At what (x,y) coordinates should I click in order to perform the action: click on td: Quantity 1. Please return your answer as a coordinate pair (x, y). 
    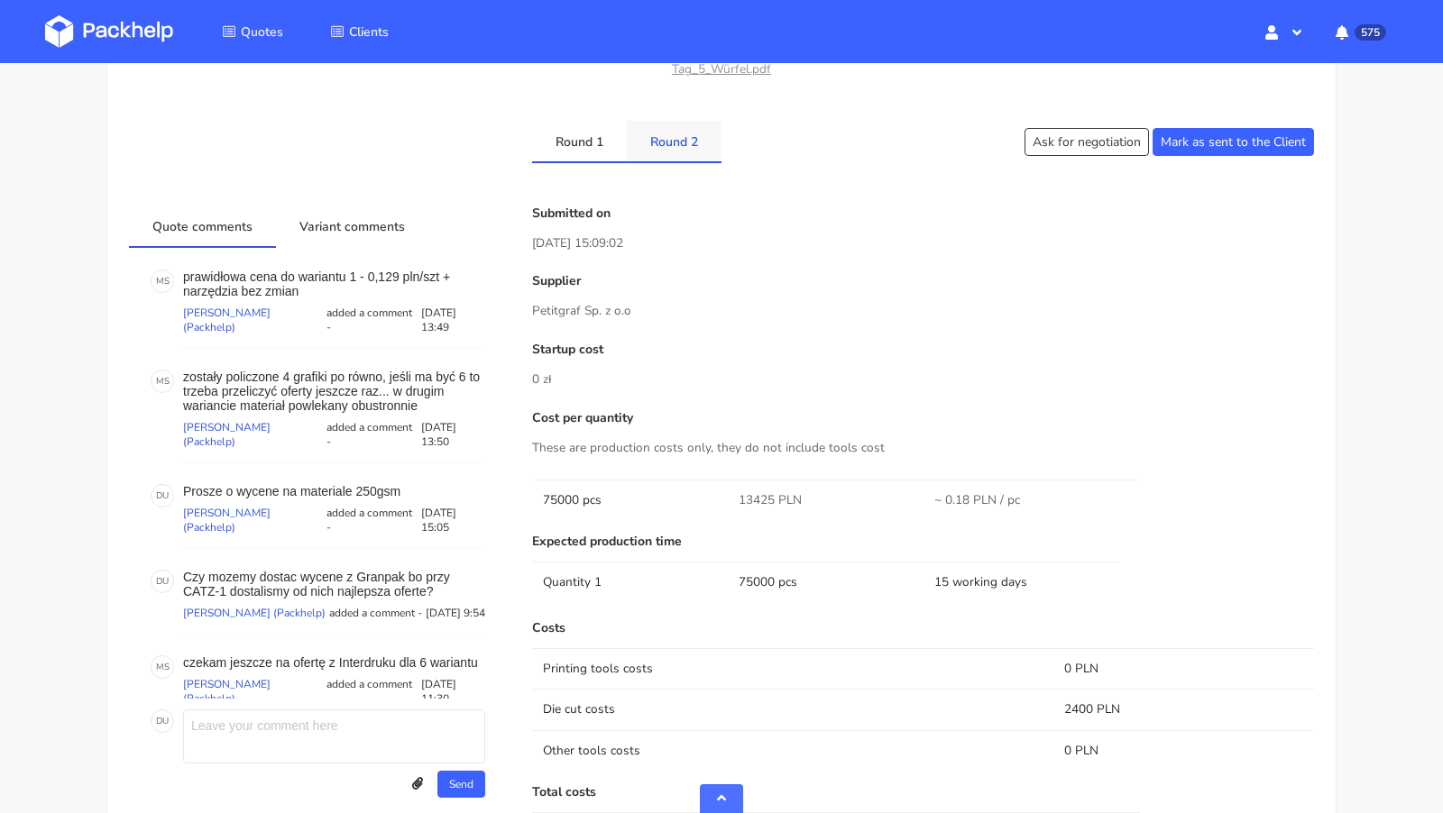
    Looking at the image, I should click on (629, 582).